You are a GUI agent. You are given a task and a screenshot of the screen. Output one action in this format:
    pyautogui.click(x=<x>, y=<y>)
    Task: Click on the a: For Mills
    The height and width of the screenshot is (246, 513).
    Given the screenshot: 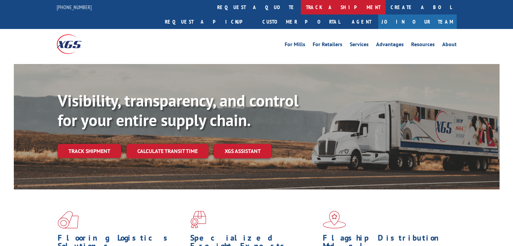 What is the action you would take?
    pyautogui.click(x=295, y=46)
    